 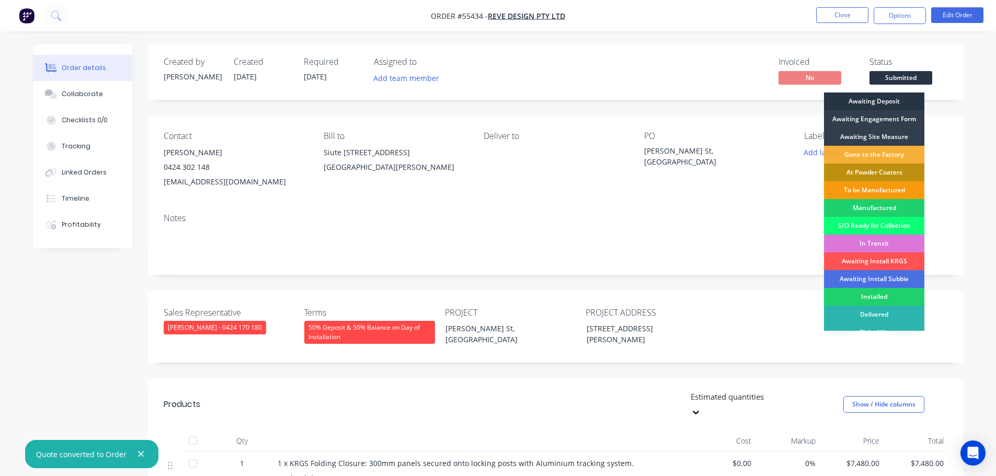 What do you see at coordinates (901, 77) in the screenshot?
I see `span: Submitted` at bounding box center [901, 77].